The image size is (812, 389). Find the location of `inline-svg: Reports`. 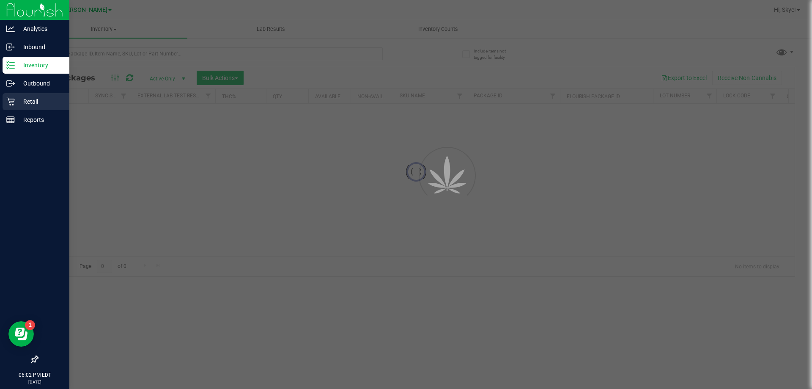

inline-svg: Reports is located at coordinates (11, 120).